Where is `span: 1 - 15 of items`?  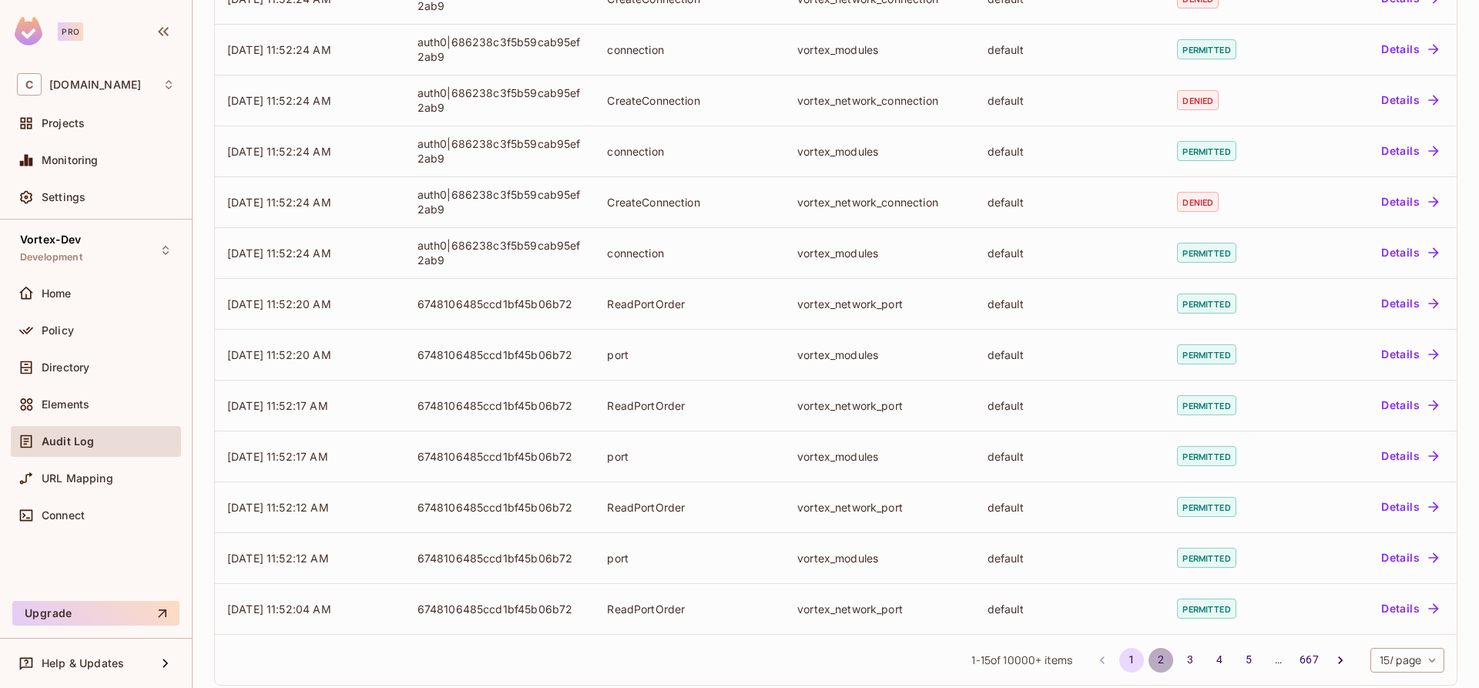 span: 1 - 15 of items is located at coordinates (1021, 660).